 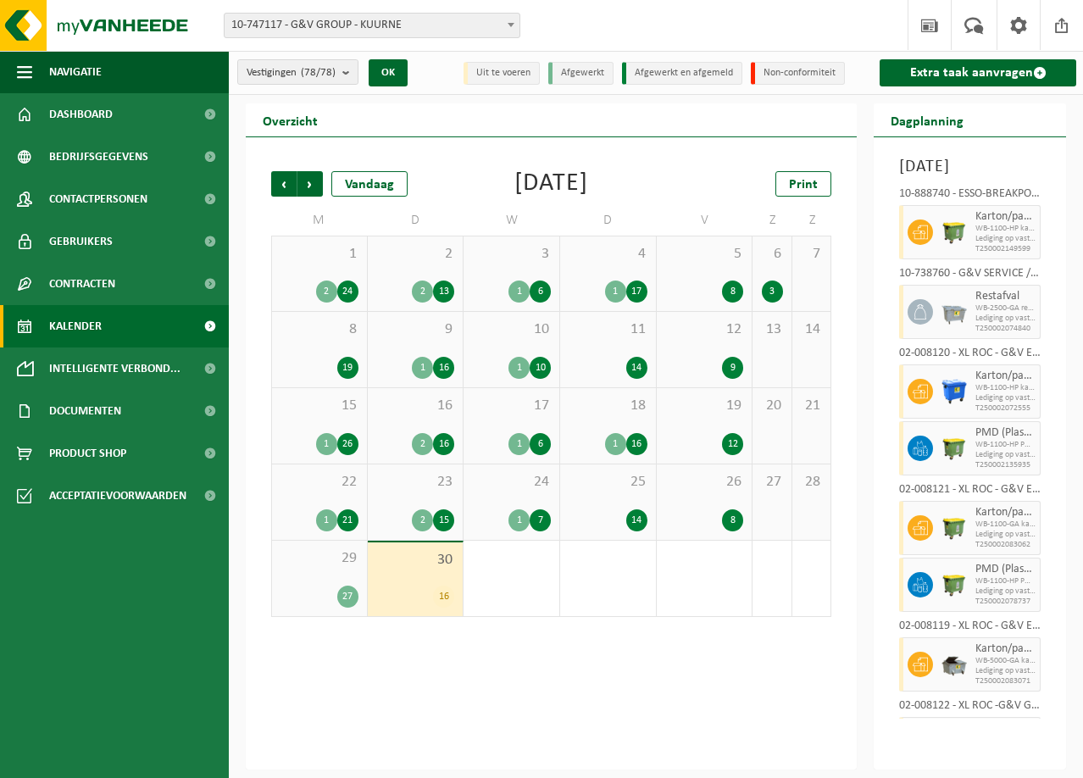 What do you see at coordinates (511, 482) in the screenshot?
I see `span: 24` at bounding box center [511, 482].